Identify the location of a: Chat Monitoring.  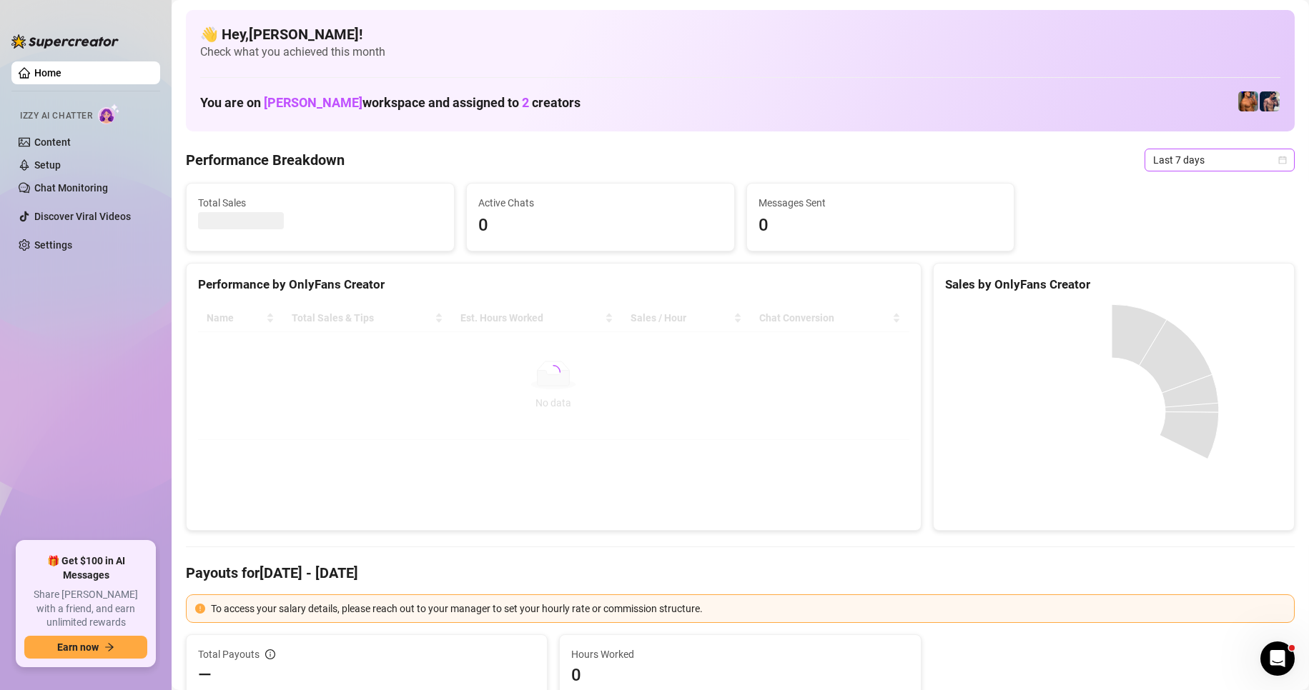
(71, 188).